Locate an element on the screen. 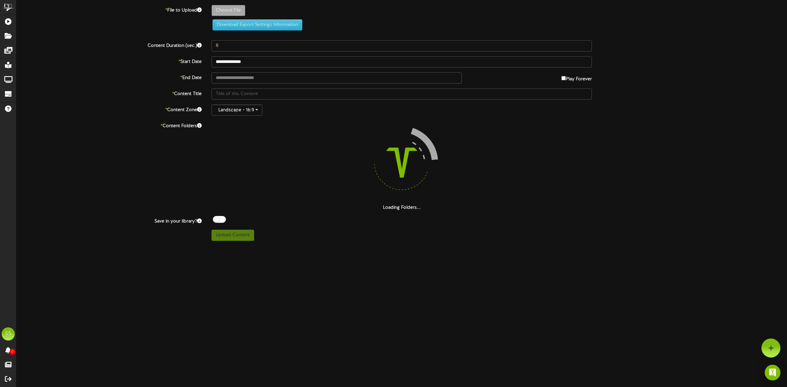  input: Play Forever is located at coordinates (563, 78).